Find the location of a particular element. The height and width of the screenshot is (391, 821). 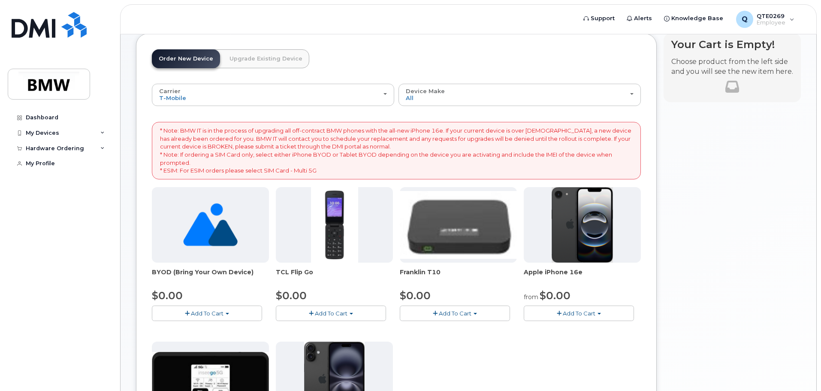

a: Knowledge Base is located at coordinates (693, 18).